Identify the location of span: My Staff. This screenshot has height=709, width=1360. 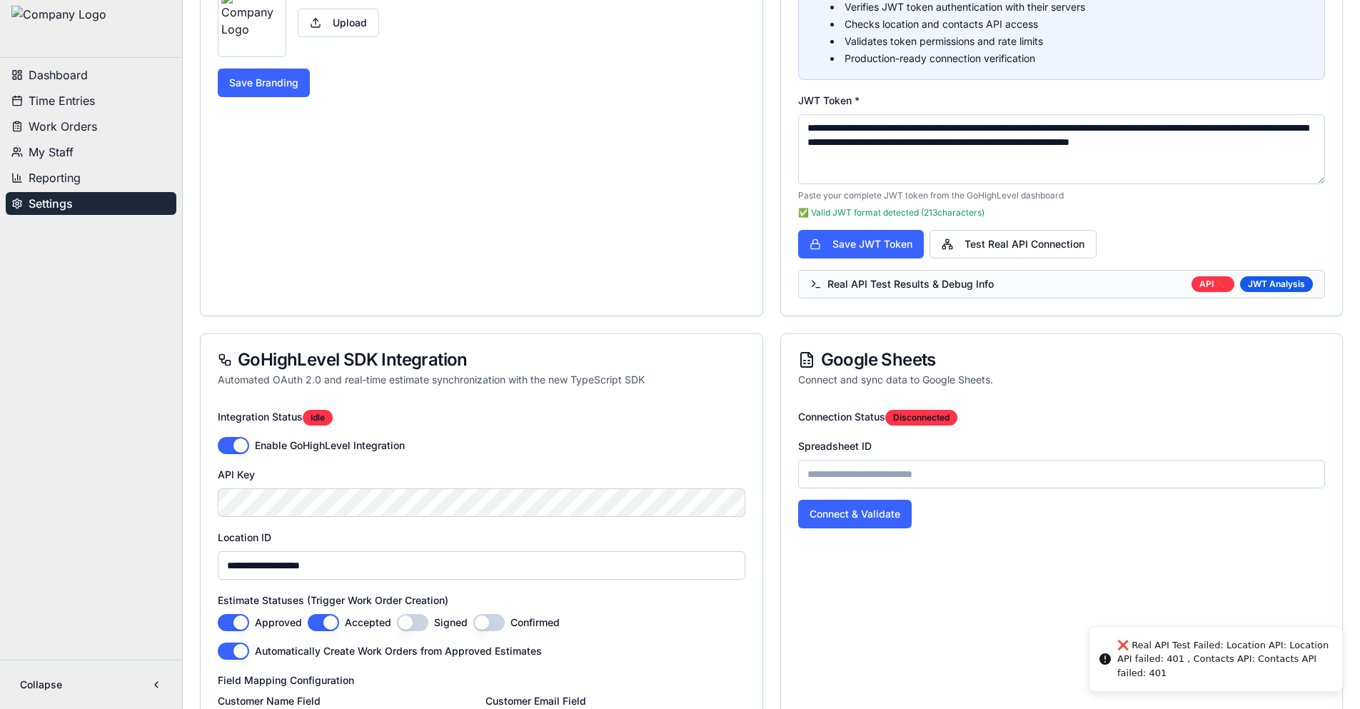
(51, 152).